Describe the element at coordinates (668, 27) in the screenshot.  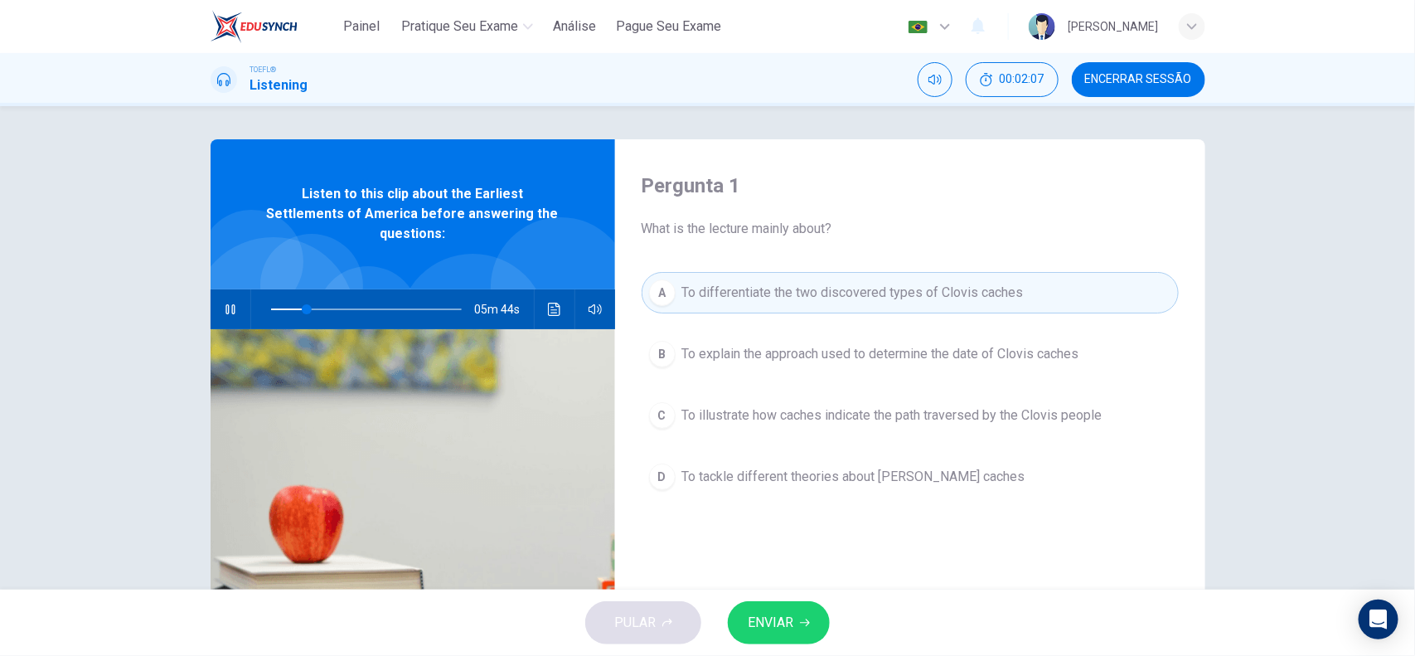
I see `span: Pague Seu Exame` at that location.